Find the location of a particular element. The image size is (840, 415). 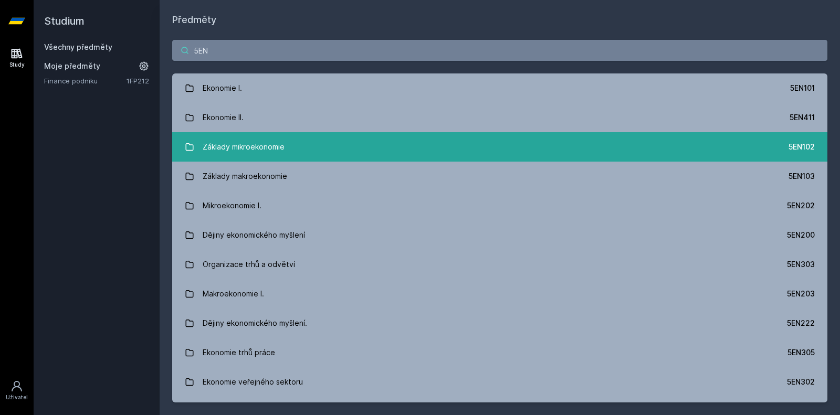

a: Finance podniku is located at coordinates (85, 81).